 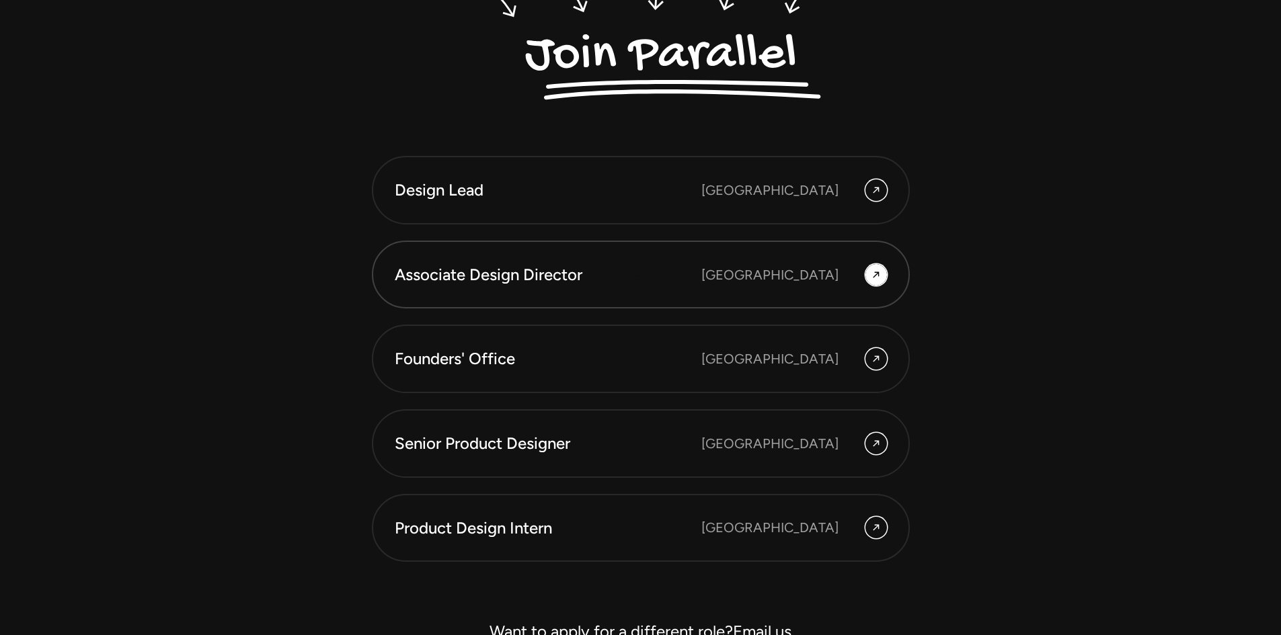 What do you see at coordinates (548, 190) in the screenshot?
I see `div: Design Lead` at bounding box center [548, 190].